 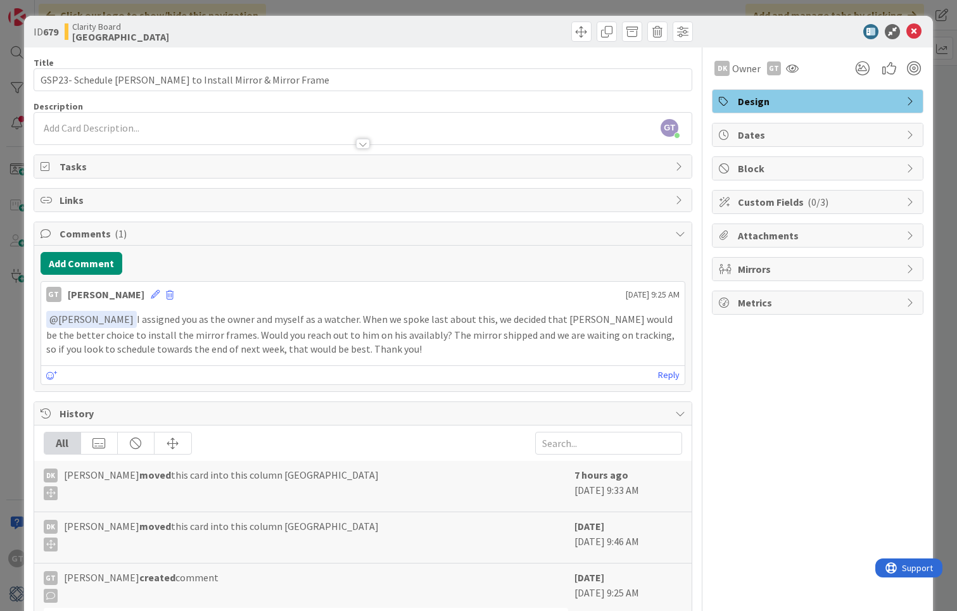 I want to click on label: Title, so click(x=44, y=63).